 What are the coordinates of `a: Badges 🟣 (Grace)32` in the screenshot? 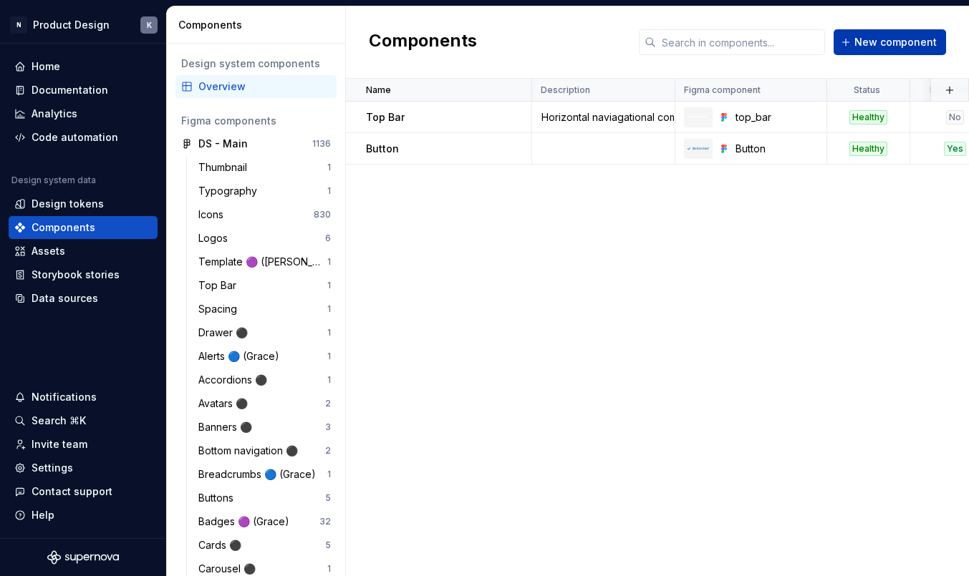 It's located at (264, 522).